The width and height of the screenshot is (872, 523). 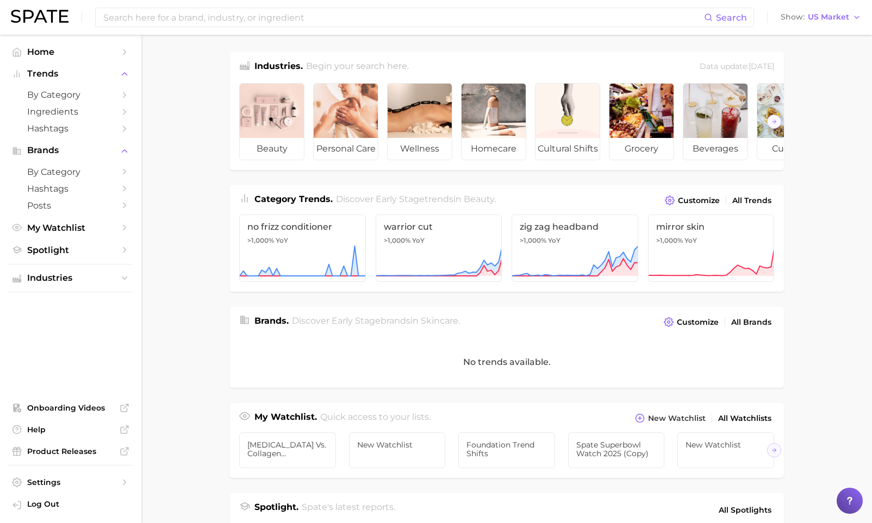 What do you see at coordinates (71, 505) in the screenshot?
I see `a: Log out. Currently logged in with e-mail adam@spate.nyc.` at bounding box center [71, 505].